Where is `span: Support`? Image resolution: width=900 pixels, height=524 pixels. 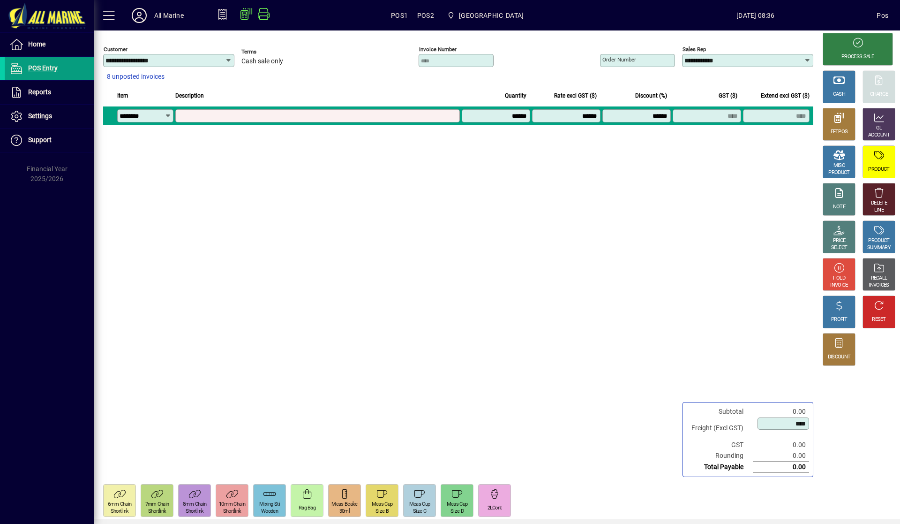 span: Support is located at coordinates (40, 140).